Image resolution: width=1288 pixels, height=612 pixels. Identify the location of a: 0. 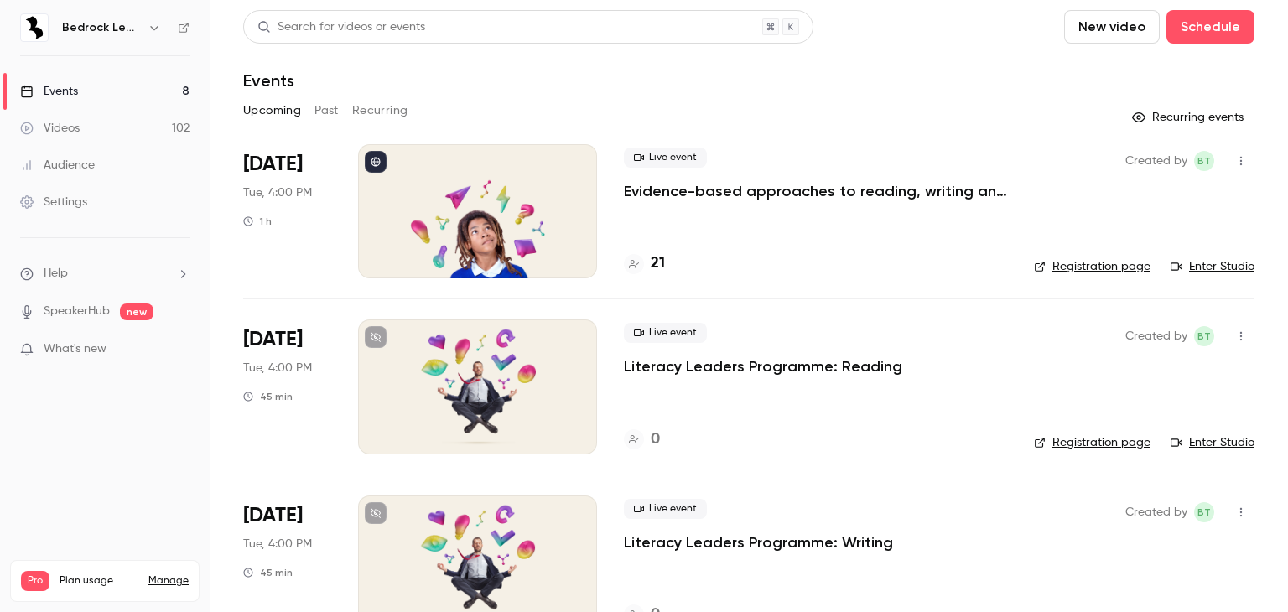
(641, 439).